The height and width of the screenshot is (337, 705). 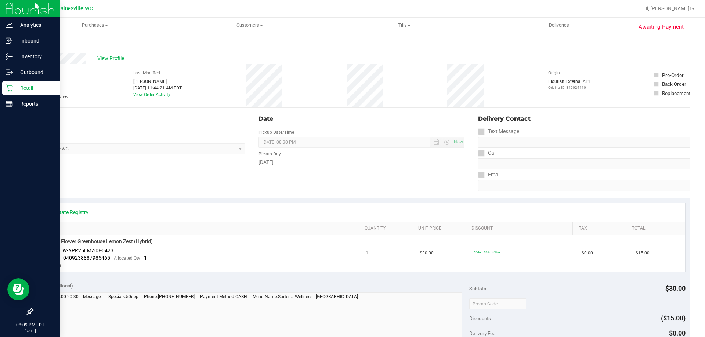 I want to click on inline-svg: Inventory, so click(x=9, y=57).